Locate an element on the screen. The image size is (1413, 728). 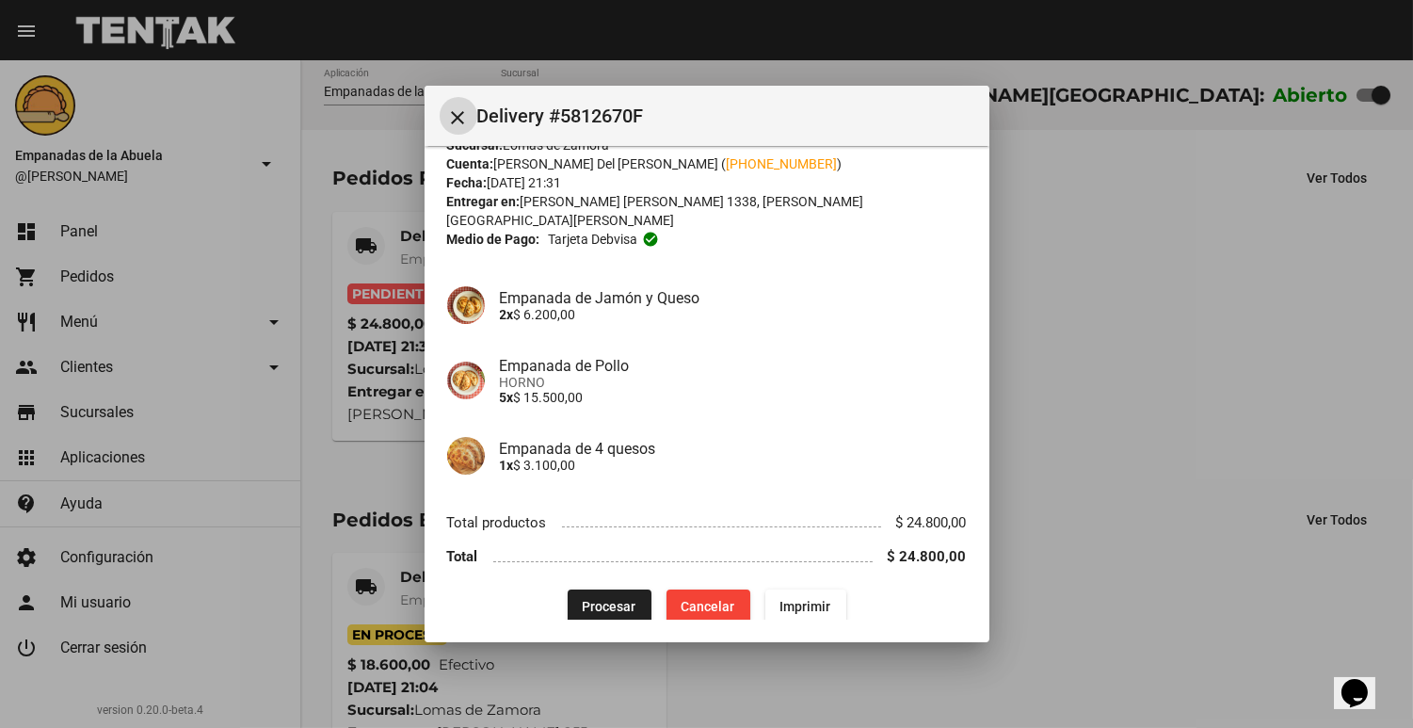
p: $ 6.200,00 is located at coordinates (733, 314).